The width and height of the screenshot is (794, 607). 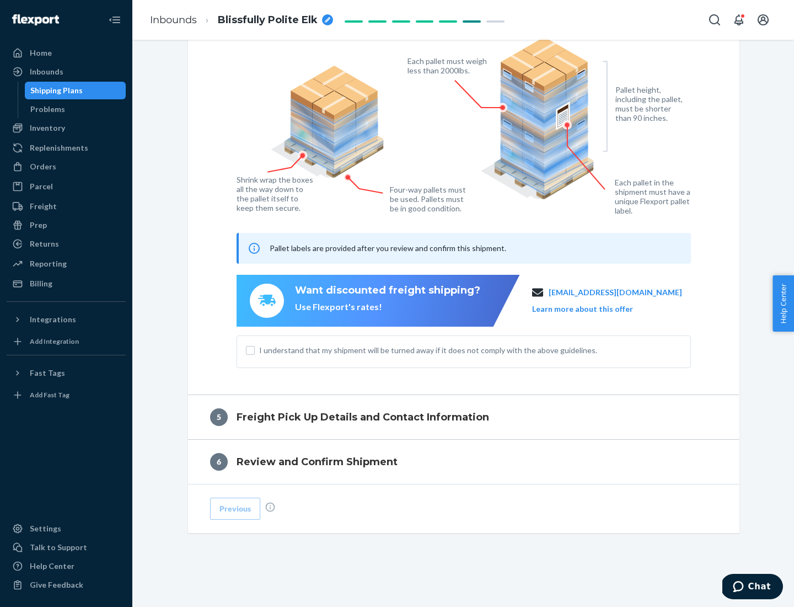 I want to click on figcaption: Each pallet must weigh less than 2000lbs., so click(x=448, y=66).